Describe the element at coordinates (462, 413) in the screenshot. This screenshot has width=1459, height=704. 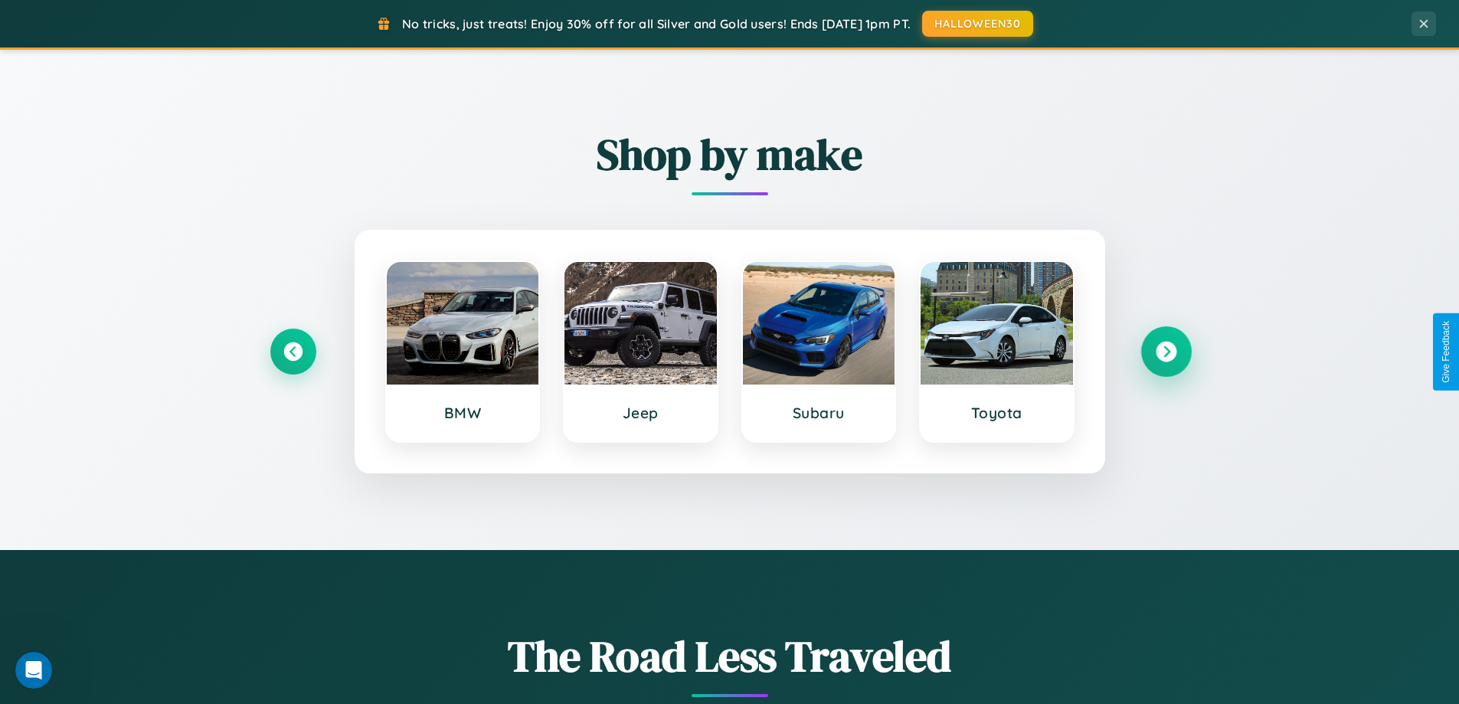
I see `h3: BMW` at that location.